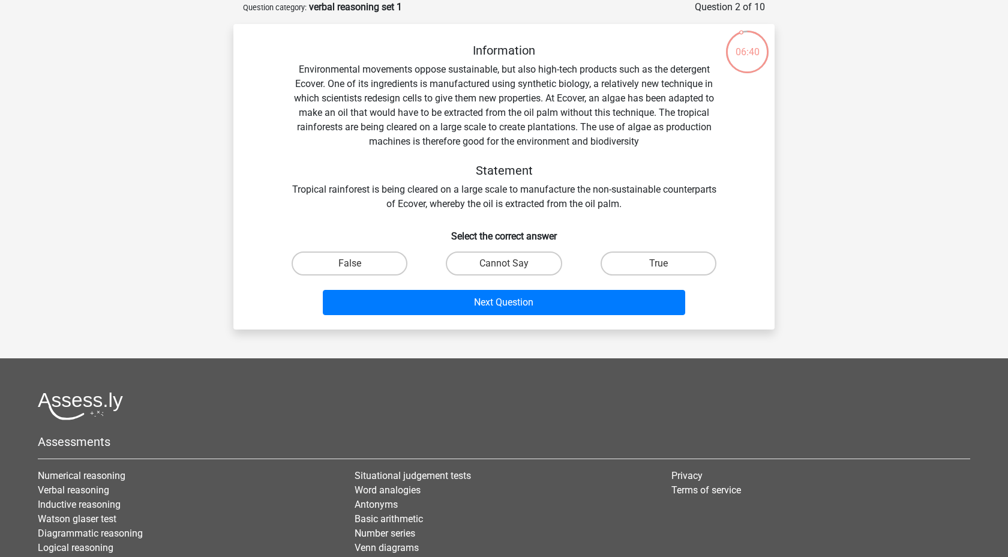  Describe the element at coordinates (747, 44) in the screenshot. I see `div: 06:40` at that location.